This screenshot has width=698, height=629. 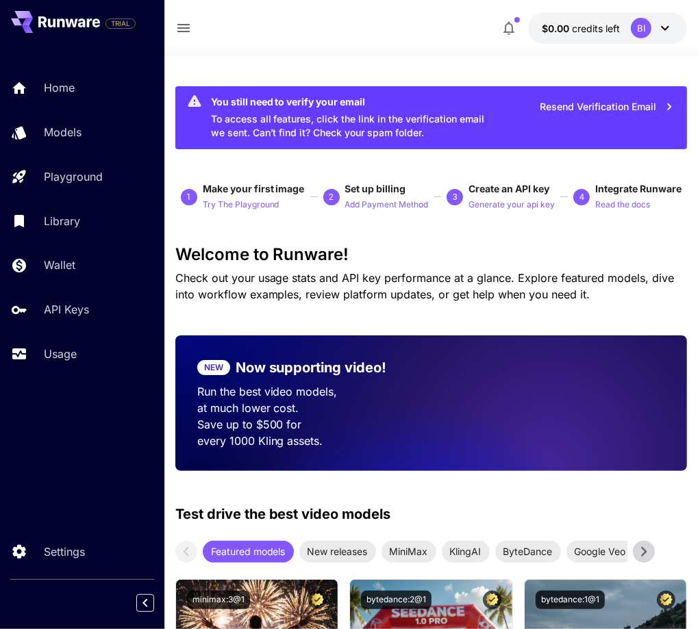 I want to click on div: BI, so click(x=641, y=28).